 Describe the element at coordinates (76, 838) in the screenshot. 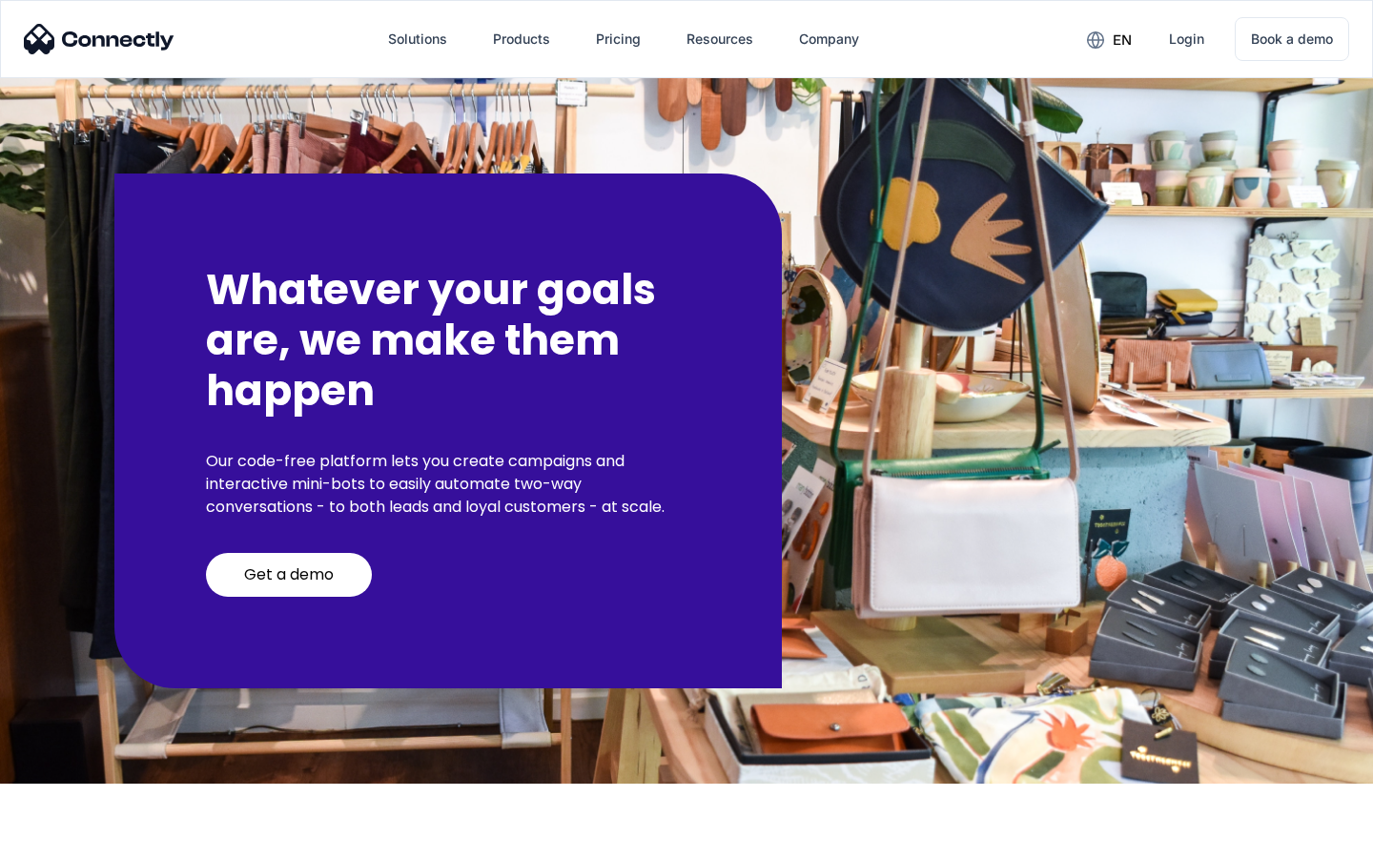

I see `ul: Language list` at that location.